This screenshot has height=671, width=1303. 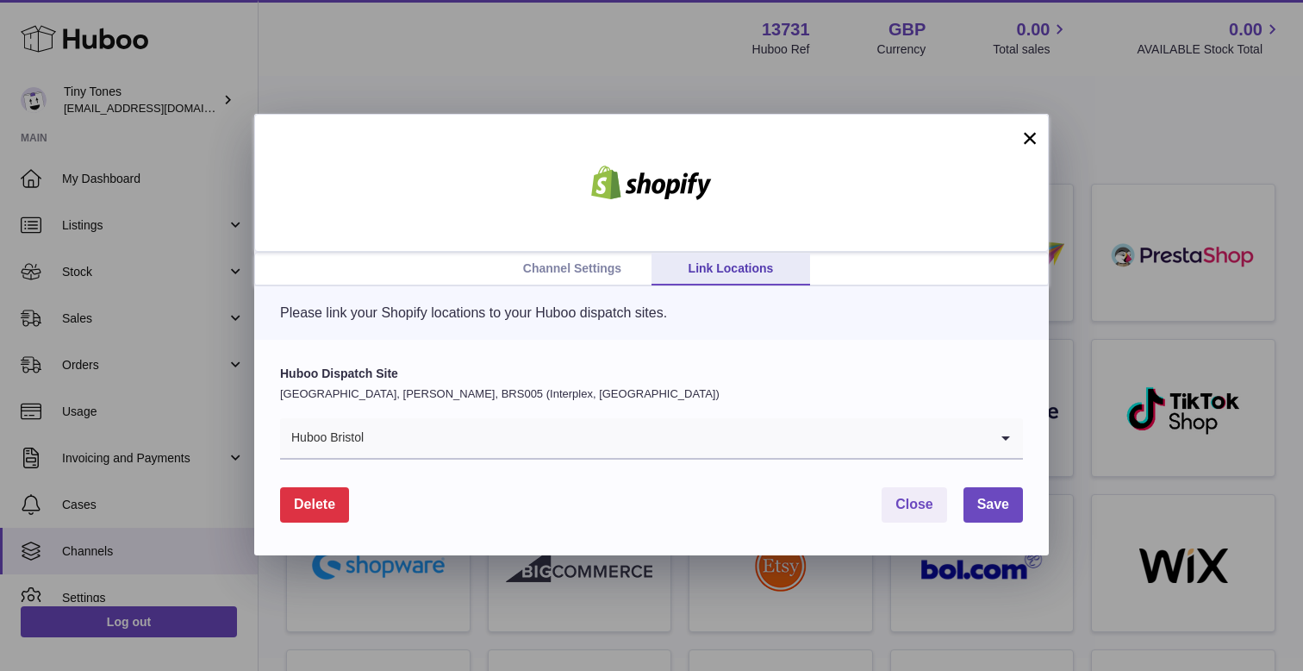 What do you see at coordinates (315, 503) in the screenshot?
I see `span: Delete` at bounding box center [315, 503].